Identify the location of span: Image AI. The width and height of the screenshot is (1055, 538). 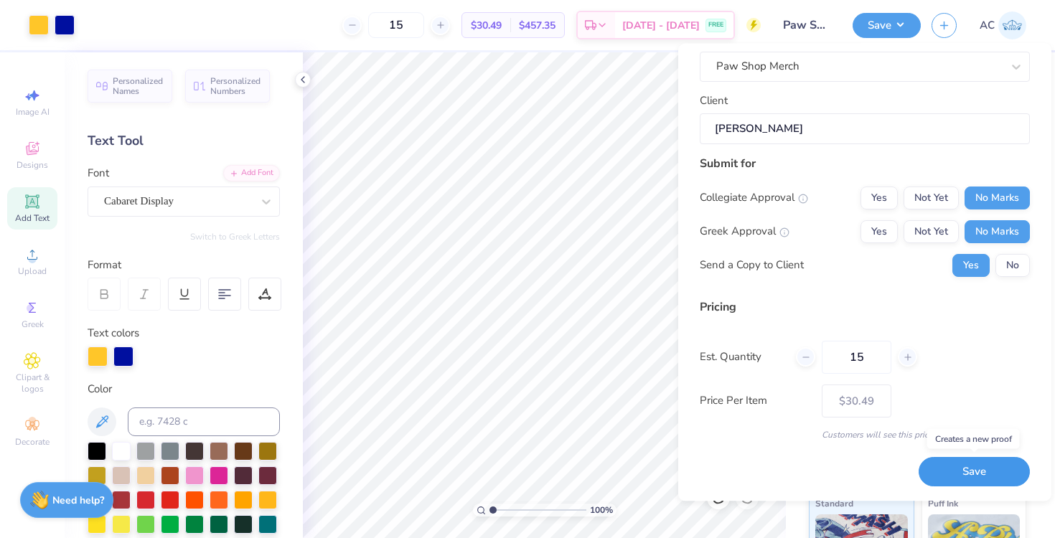
(32, 112).